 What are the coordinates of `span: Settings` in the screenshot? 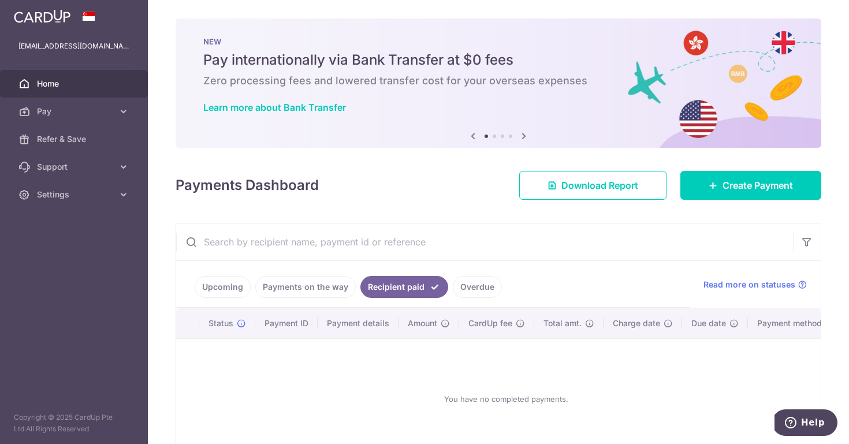 It's located at (75, 195).